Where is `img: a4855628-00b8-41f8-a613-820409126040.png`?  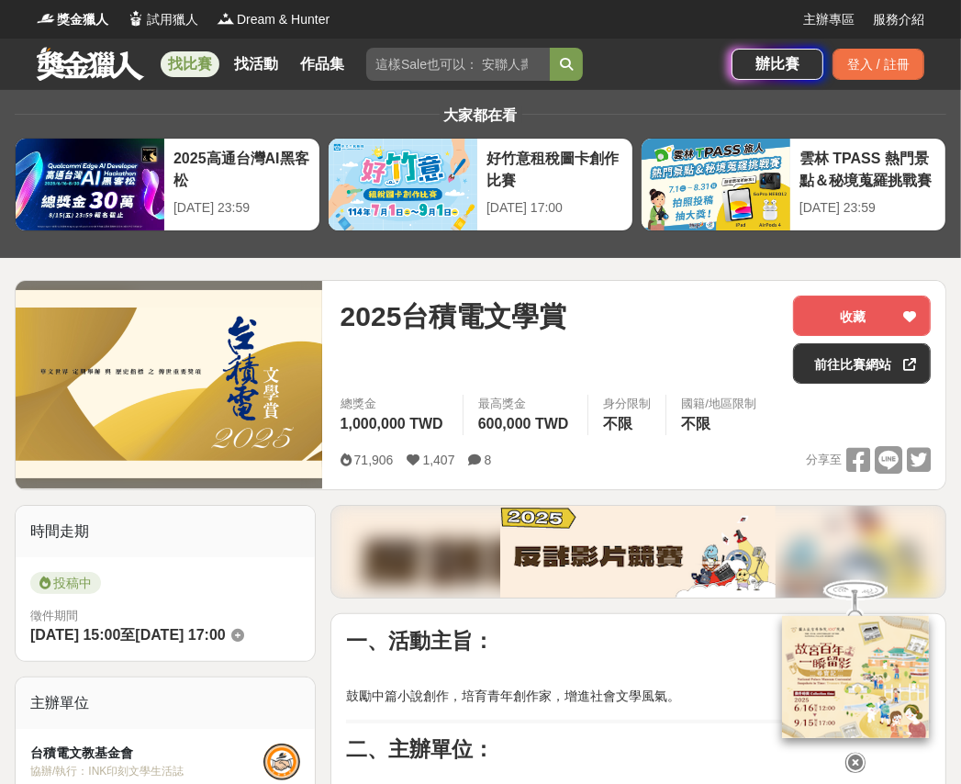 img: a4855628-00b8-41f8-a613-820409126040.png is located at coordinates (638, 551).